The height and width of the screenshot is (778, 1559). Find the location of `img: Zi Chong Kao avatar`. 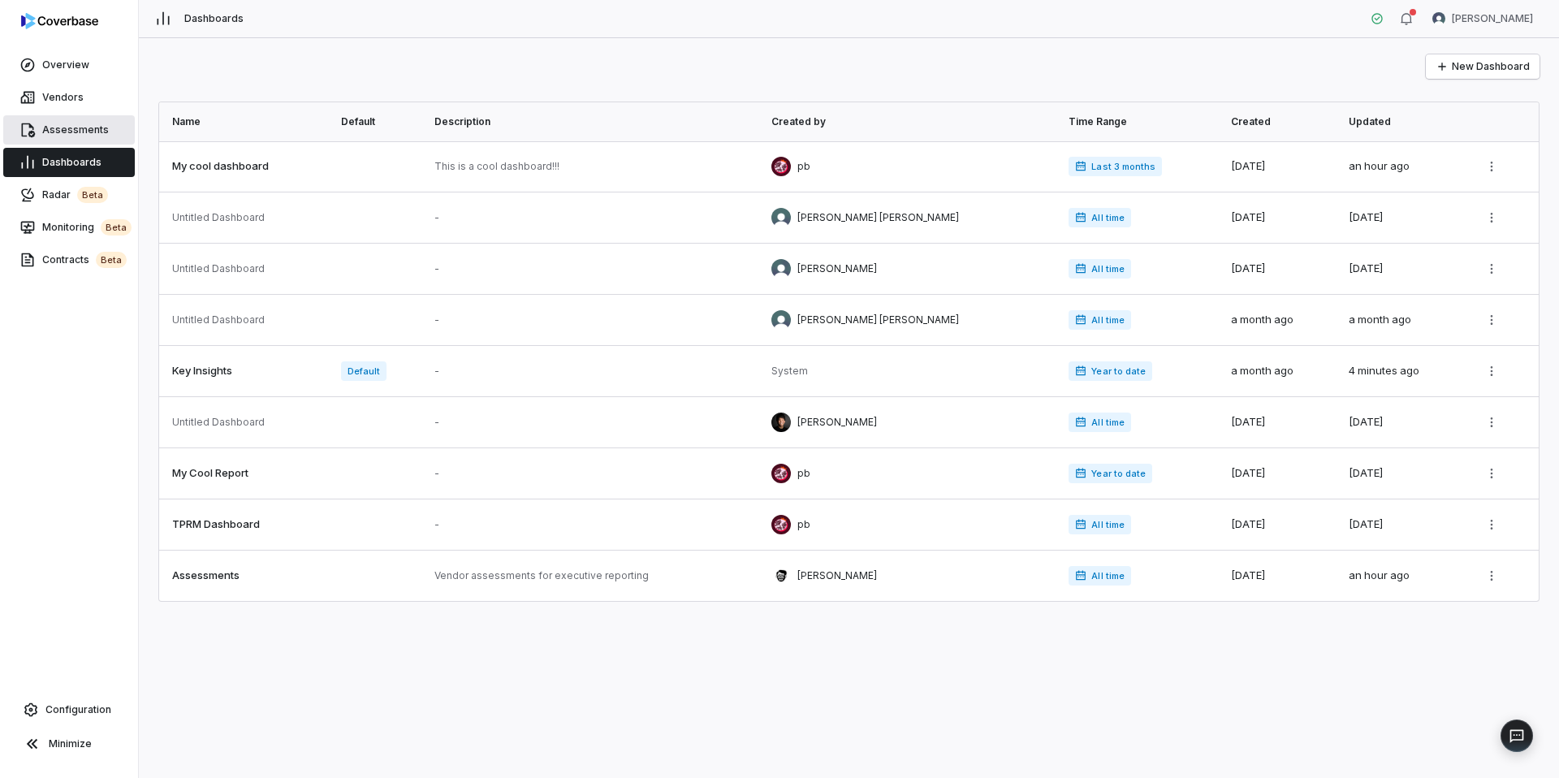

img: Zi Chong Kao avatar is located at coordinates (781, 269).